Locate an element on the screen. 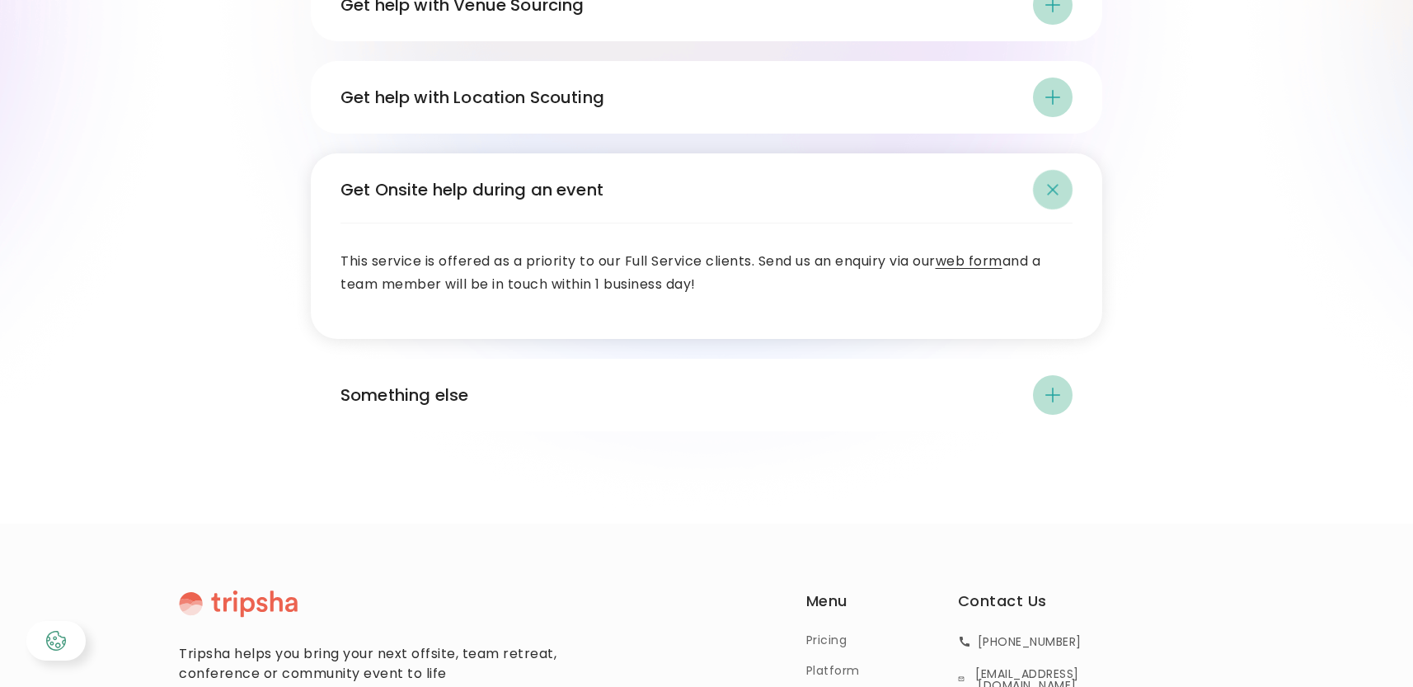 Image resolution: width=1413 pixels, height=687 pixels. a: web form is located at coordinates (969, 261).